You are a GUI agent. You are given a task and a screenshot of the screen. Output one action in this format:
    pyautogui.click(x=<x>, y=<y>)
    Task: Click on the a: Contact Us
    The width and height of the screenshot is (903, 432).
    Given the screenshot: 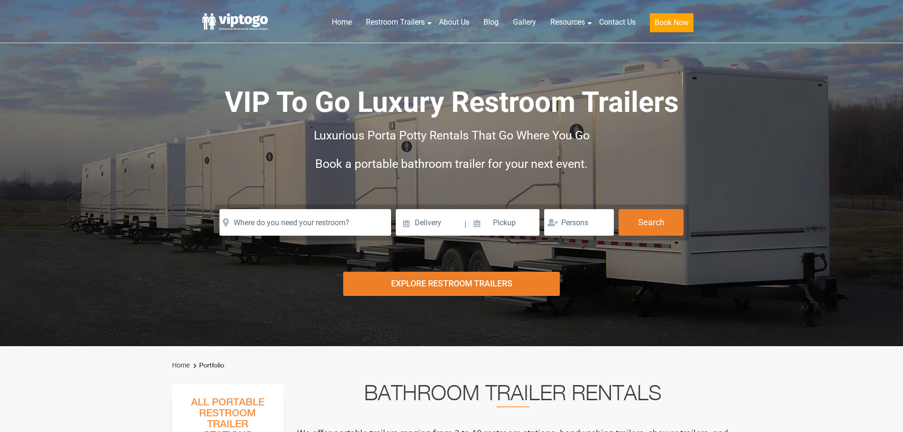 What is the action you would take?
    pyautogui.click(x=617, y=22)
    